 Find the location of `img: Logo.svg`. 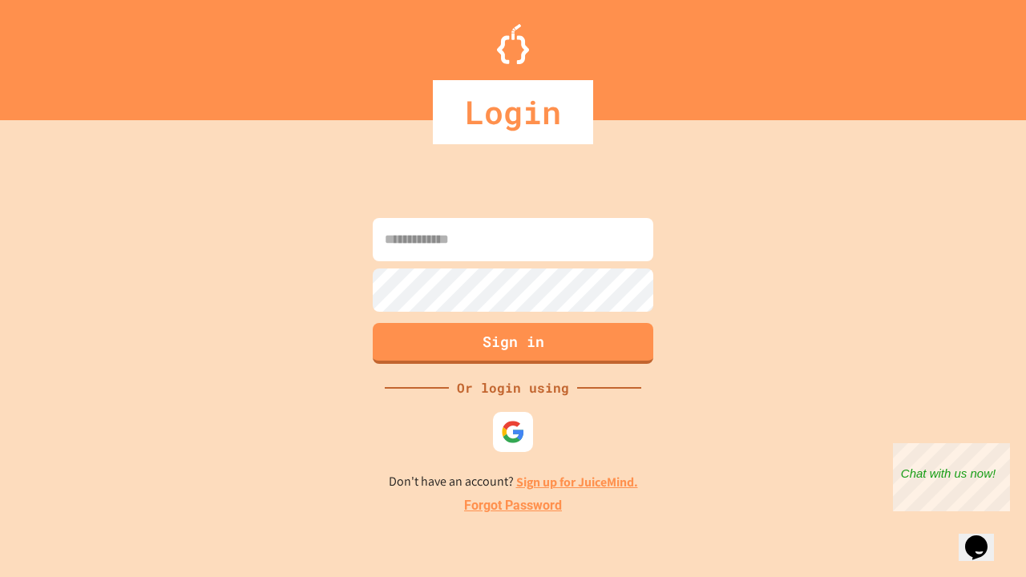

img: Logo.svg is located at coordinates (513, 44).